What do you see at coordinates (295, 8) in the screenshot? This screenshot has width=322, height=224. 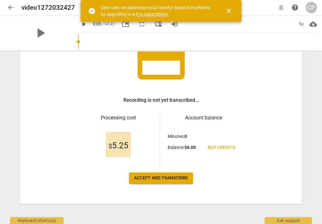 I see `span: help` at bounding box center [295, 8].